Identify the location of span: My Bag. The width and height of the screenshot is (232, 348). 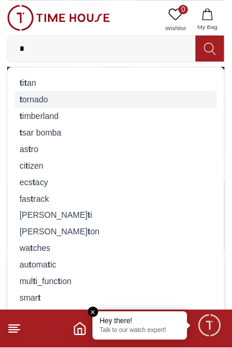
(208, 27).